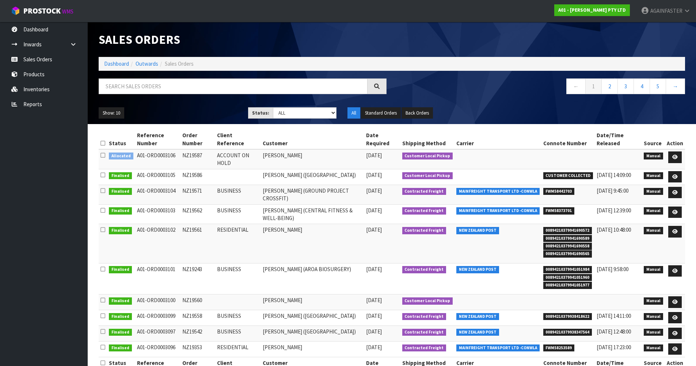 This screenshot has height=366, width=696. I want to click on img: cube-alt.png, so click(15, 11).